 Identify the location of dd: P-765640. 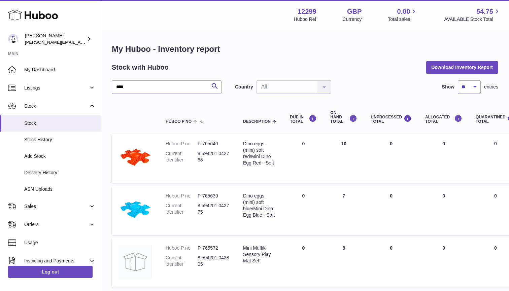
(213, 144).